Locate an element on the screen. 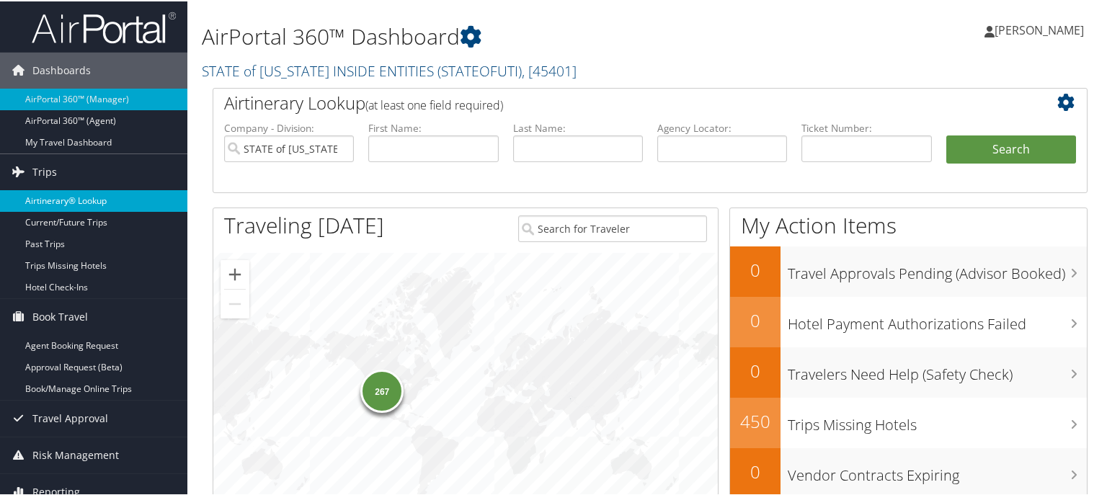 The image size is (1107, 495). h3: Travelers Need Help (Safety Check) is located at coordinates (937, 370).